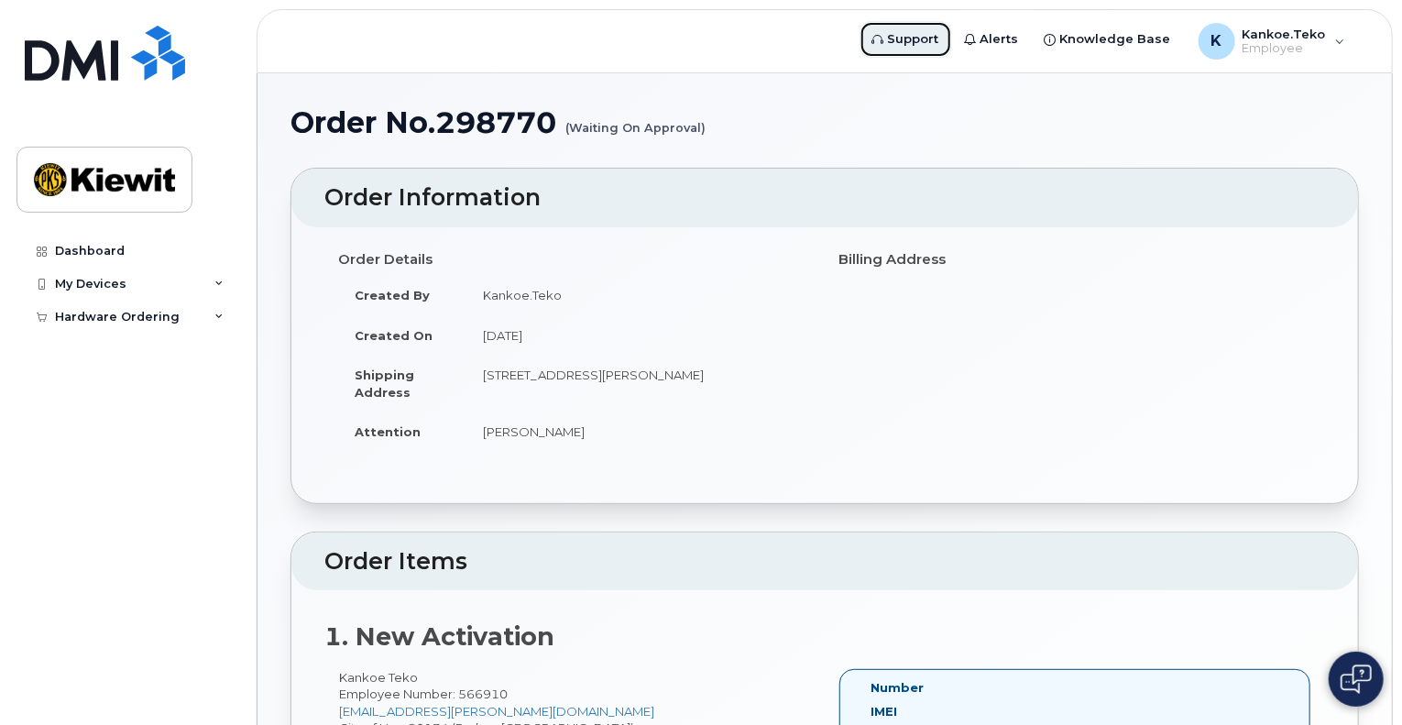 The height and width of the screenshot is (725, 1402). What do you see at coordinates (825, 198) in the screenshot?
I see `h2: Order Information` at bounding box center [825, 198].